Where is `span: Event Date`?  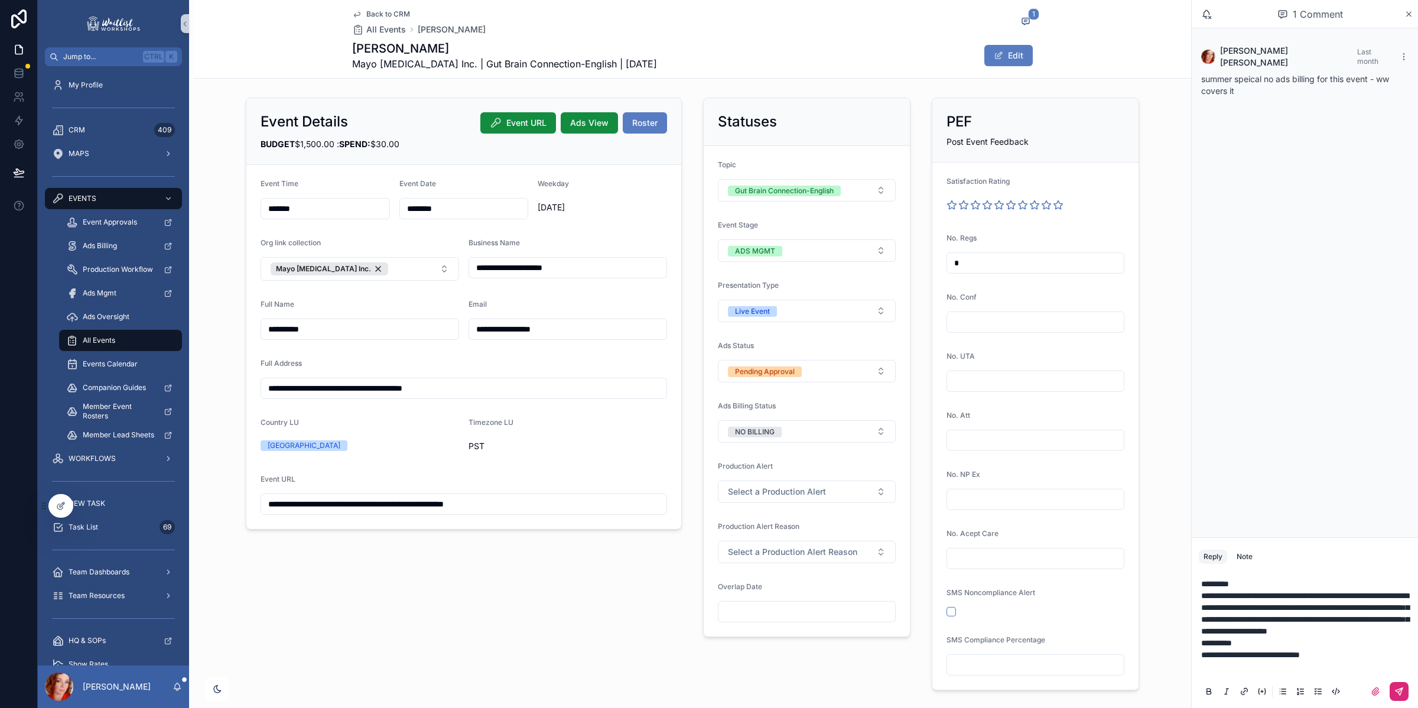 span: Event Date is located at coordinates (418, 183).